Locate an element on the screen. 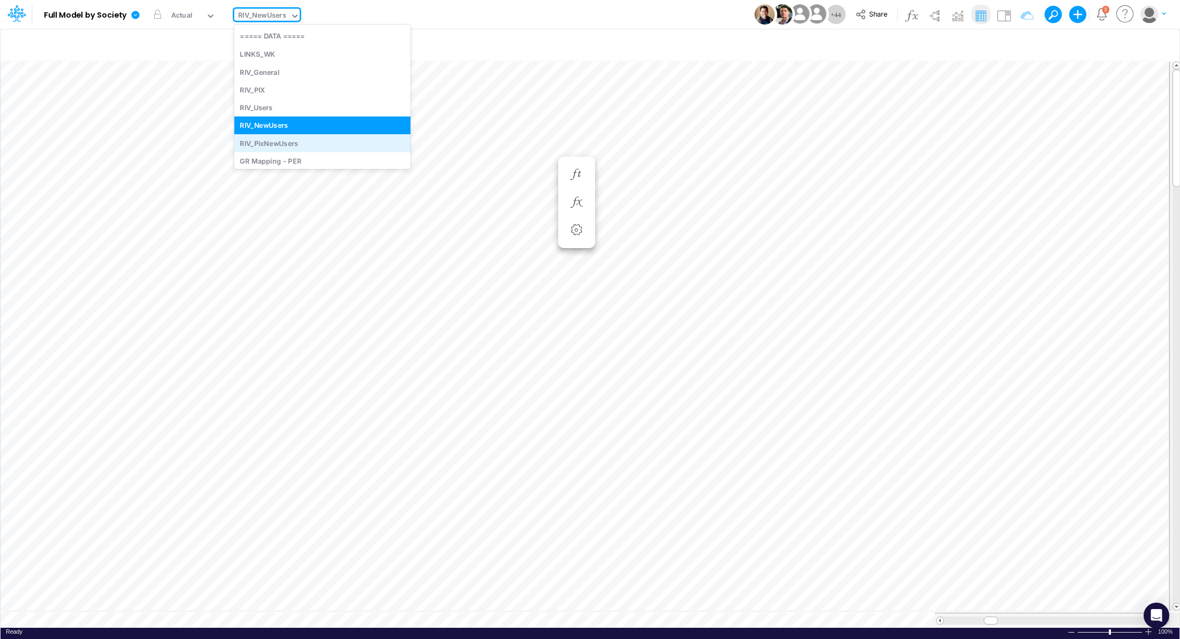 This screenshot has height=639, width=1180. div: LINKS_WK is located at coordinates (322, 53).